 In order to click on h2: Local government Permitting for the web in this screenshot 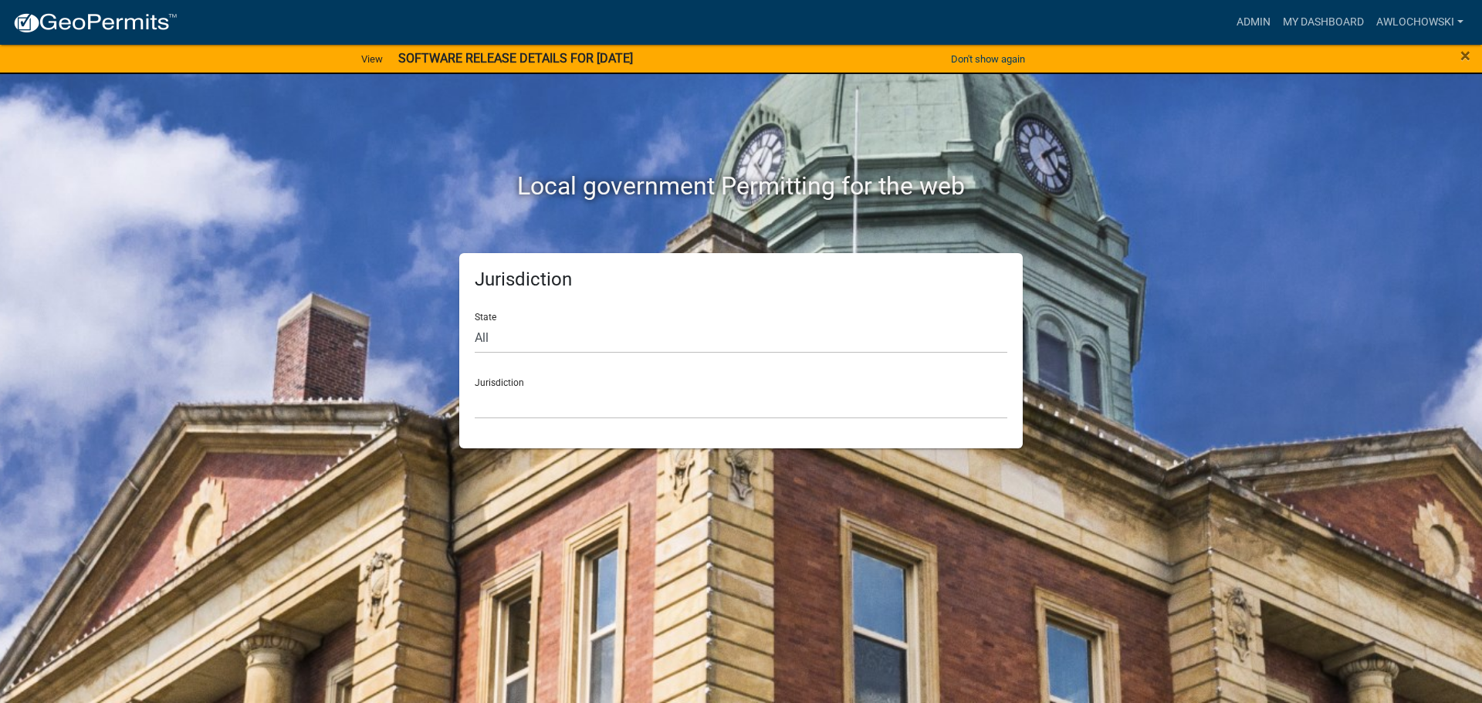, I will do `click(741, 186)`.